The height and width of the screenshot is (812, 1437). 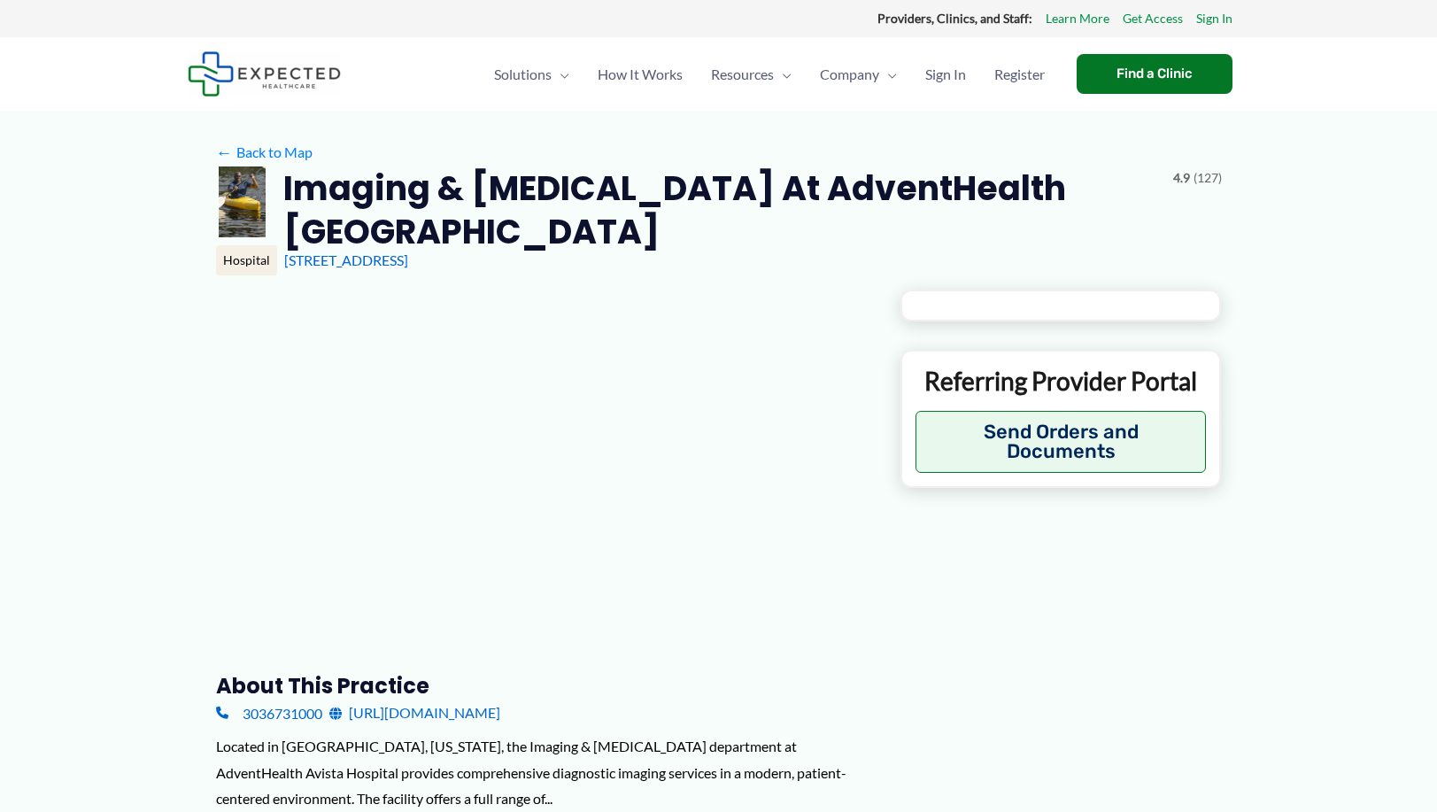 I want to click on img: Expected Healthcare Logo - side, dark font, small, so click(x=264, y=73).